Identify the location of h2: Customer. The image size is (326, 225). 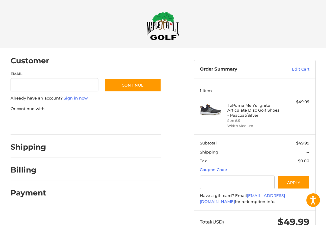
(30, 61).